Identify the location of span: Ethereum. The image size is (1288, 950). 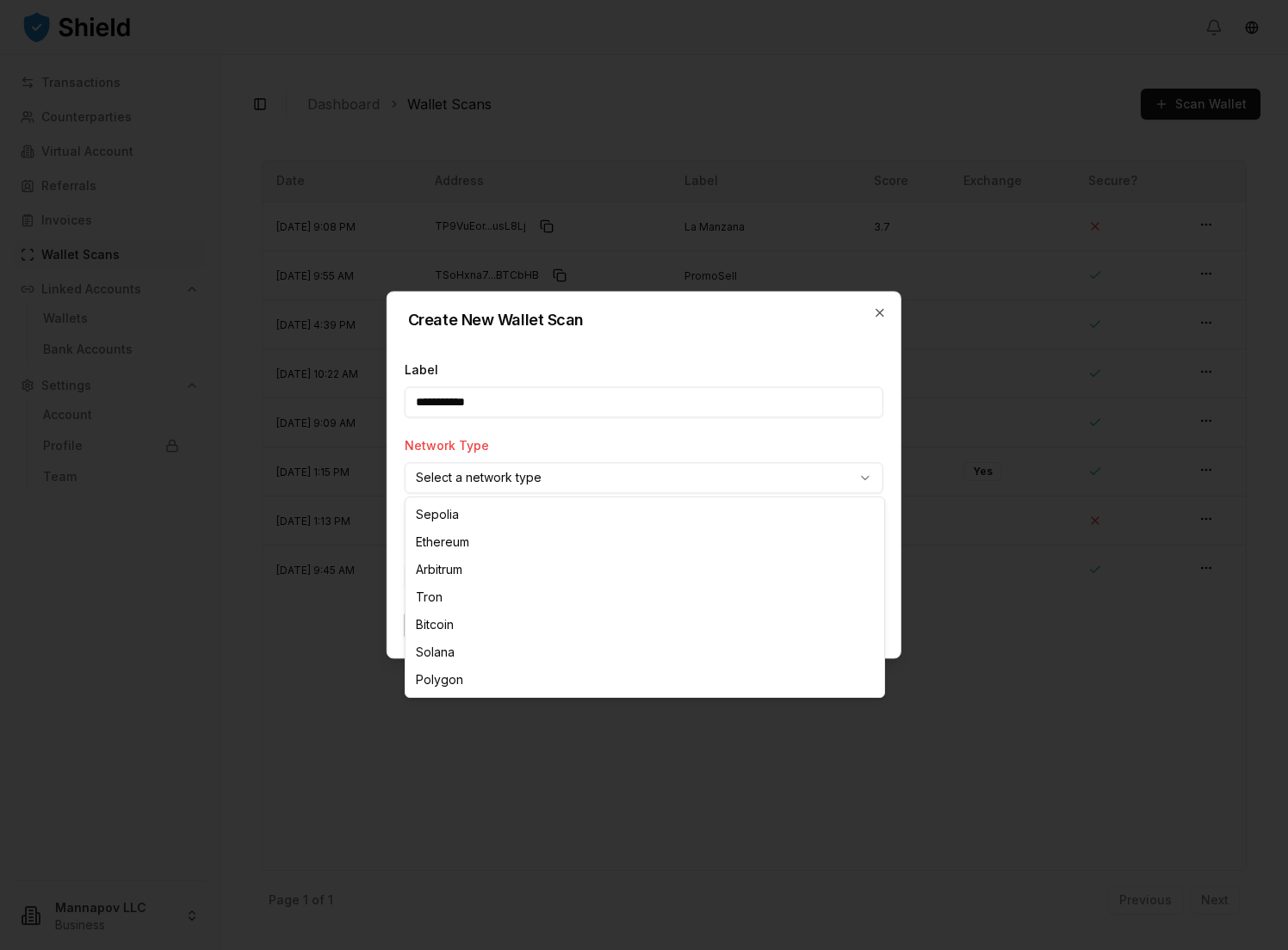
(442, 542).